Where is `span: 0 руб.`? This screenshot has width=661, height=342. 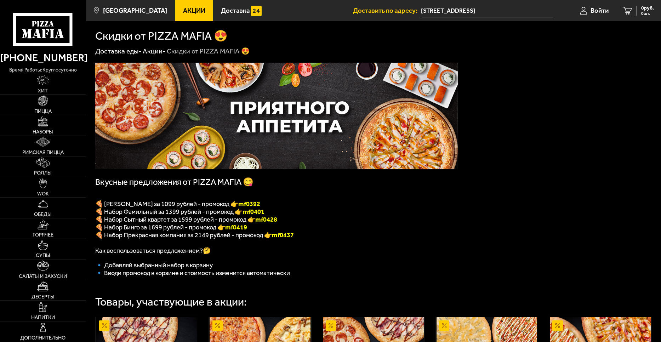
span: 0 руб. is located at coordinates (647, 8).